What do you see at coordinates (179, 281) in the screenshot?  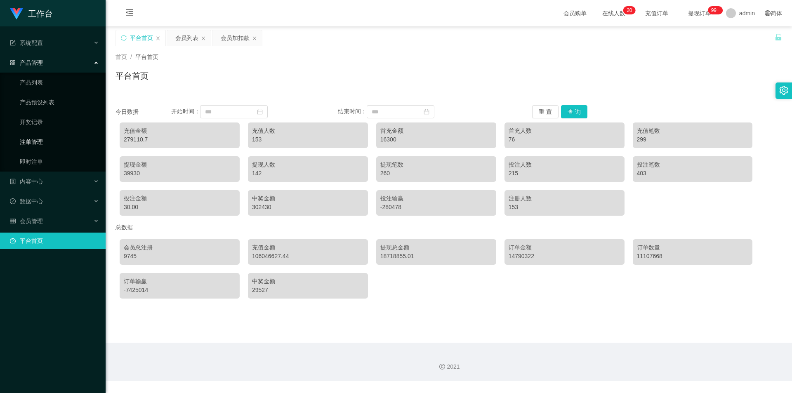 I see `div: 订单输赢` at bounding box center [179, 281].